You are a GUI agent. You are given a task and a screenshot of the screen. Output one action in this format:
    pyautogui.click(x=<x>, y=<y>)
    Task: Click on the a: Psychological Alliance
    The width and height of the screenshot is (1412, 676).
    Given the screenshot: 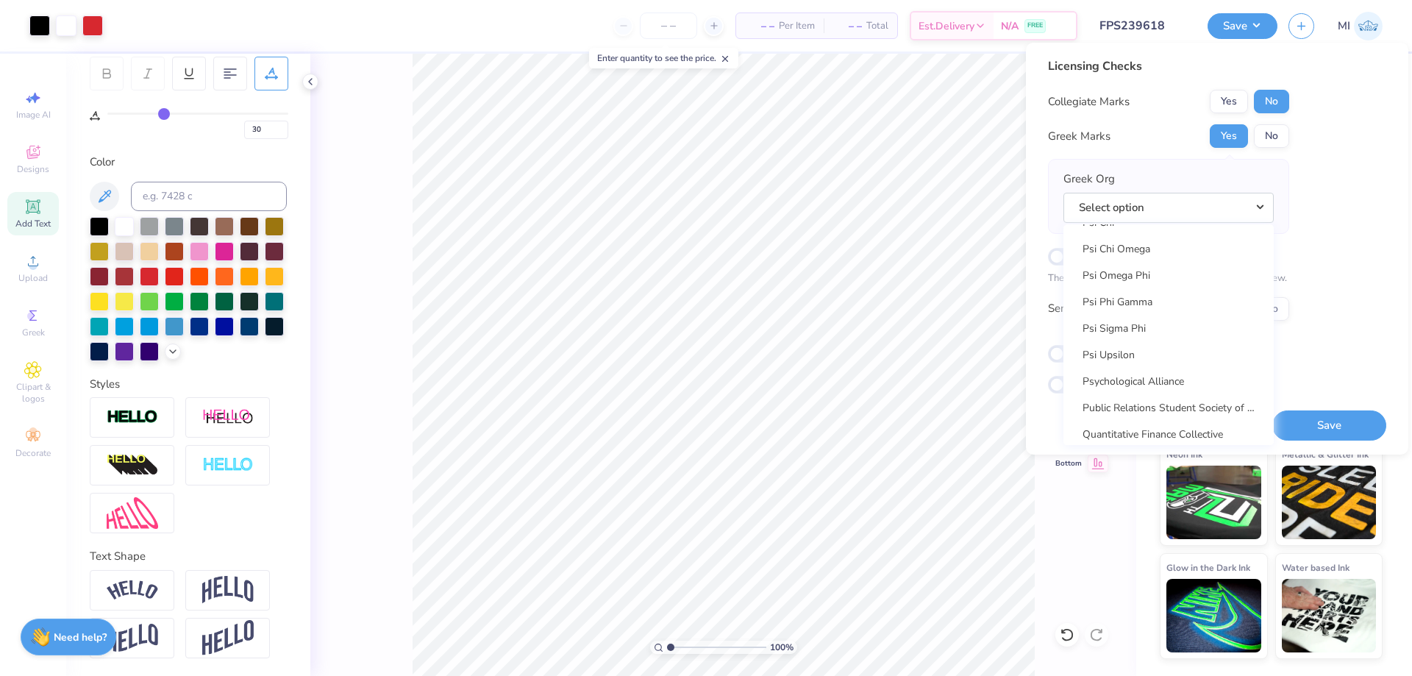 What is the action you would take?
    pyautogui.click(x=1168, y=381)
    